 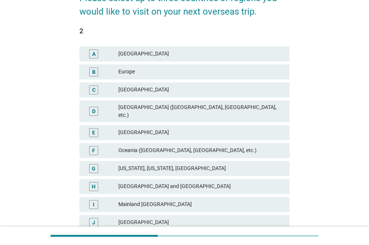 What do you see at coordinates (94, 54) in the screenshot?
I see `div: A` at bounding box center [94, 54].